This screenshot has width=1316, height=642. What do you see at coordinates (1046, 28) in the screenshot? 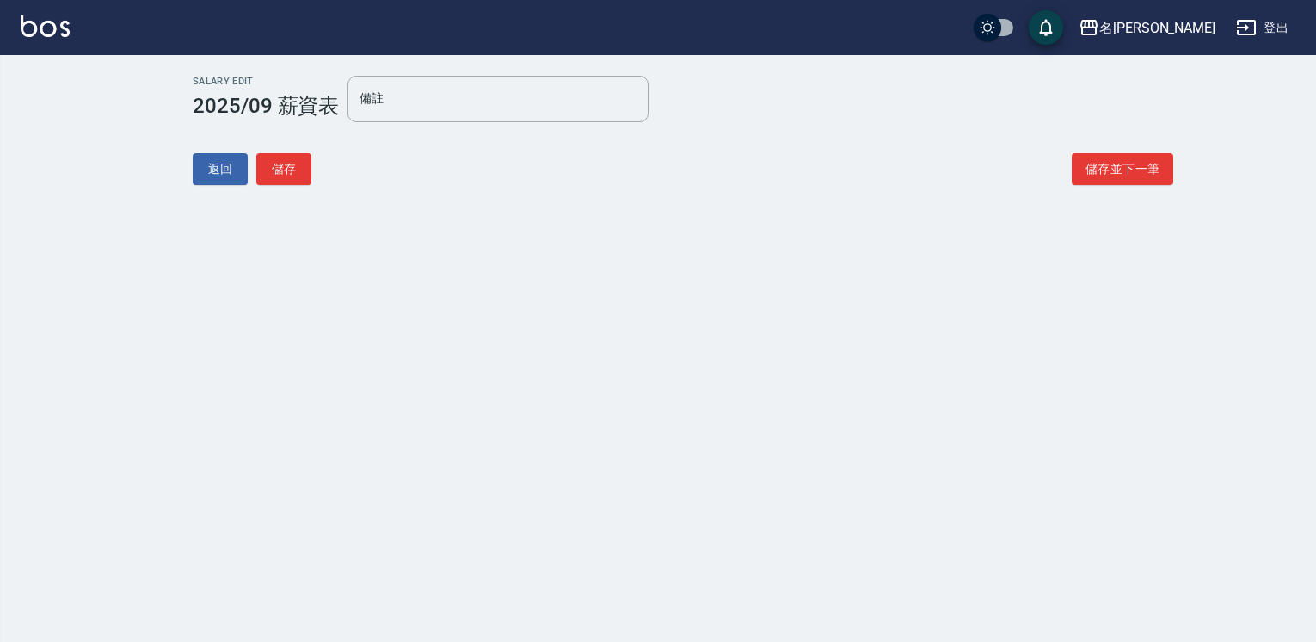
I see `button: save` at bounding box center [1046, 28].